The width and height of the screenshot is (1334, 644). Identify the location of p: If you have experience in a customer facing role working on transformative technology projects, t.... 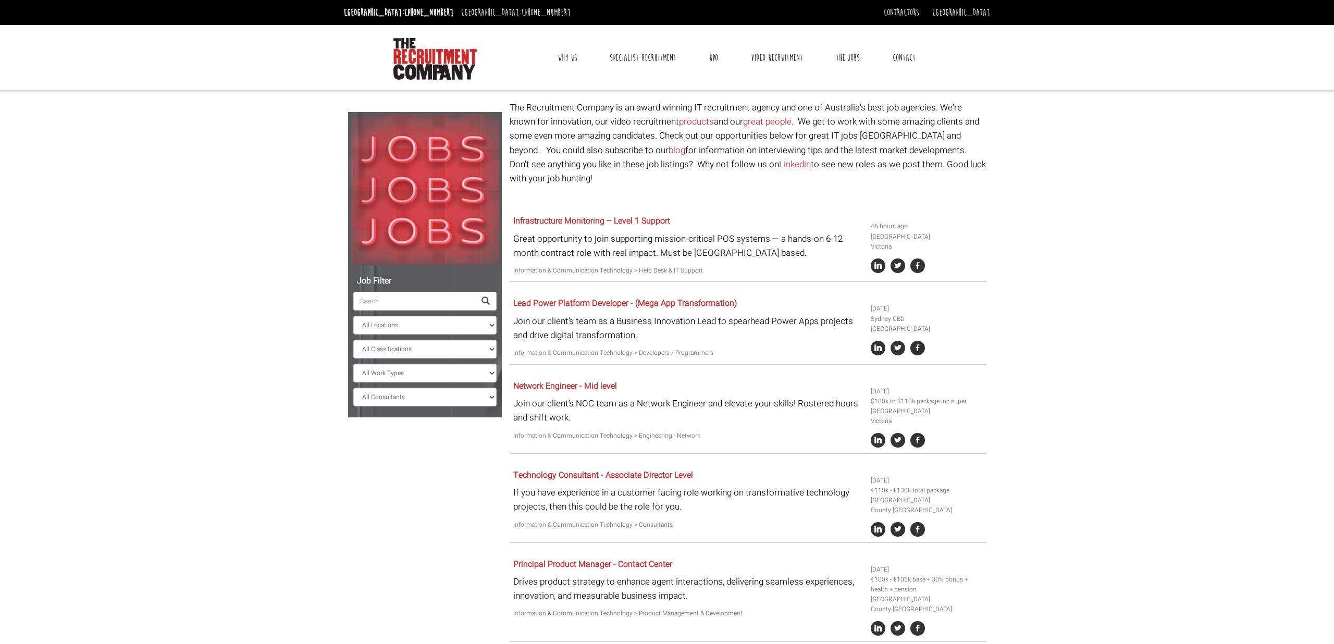
(688, 500).